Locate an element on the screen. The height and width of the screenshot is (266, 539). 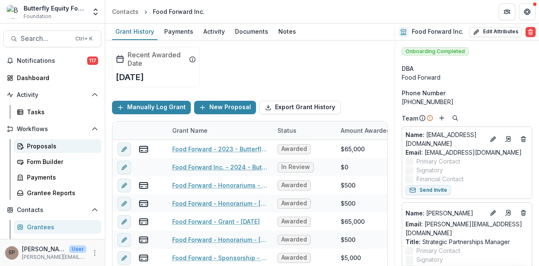
span: Title : is located at coordinates (413, 241).